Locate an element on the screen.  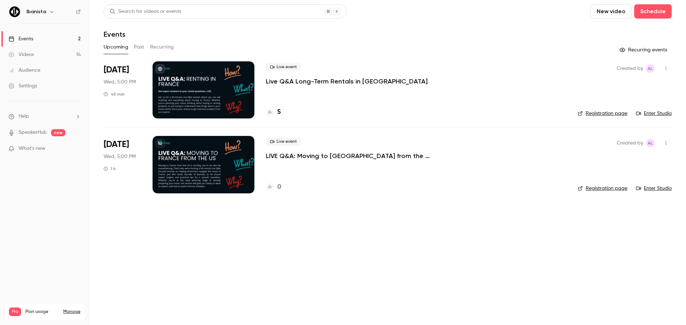
div: Videos is located at coordinates (21, 55).